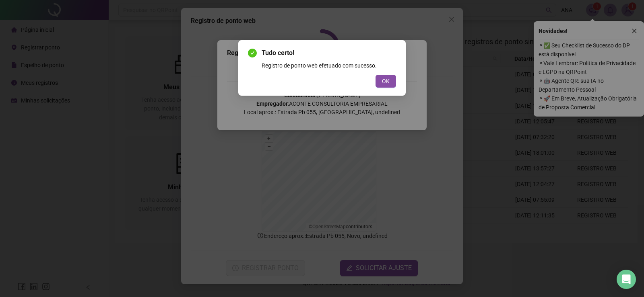  What do you see at coordinates (252, 53) in the screenshot?
I see `span: check-circle` at bounding box center [252, 53].